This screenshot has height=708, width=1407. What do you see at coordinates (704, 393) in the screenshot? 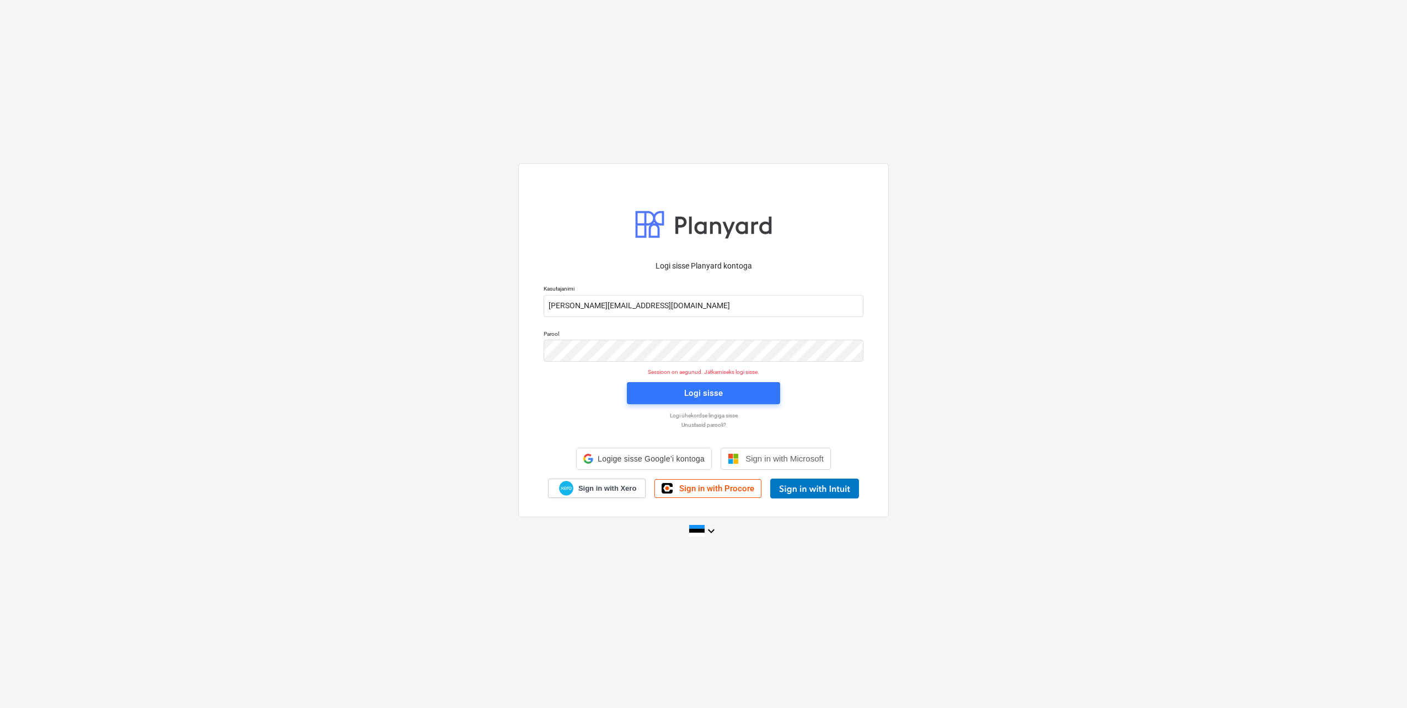
I see `div: Logi sisse` at bounding box center [704, 393].